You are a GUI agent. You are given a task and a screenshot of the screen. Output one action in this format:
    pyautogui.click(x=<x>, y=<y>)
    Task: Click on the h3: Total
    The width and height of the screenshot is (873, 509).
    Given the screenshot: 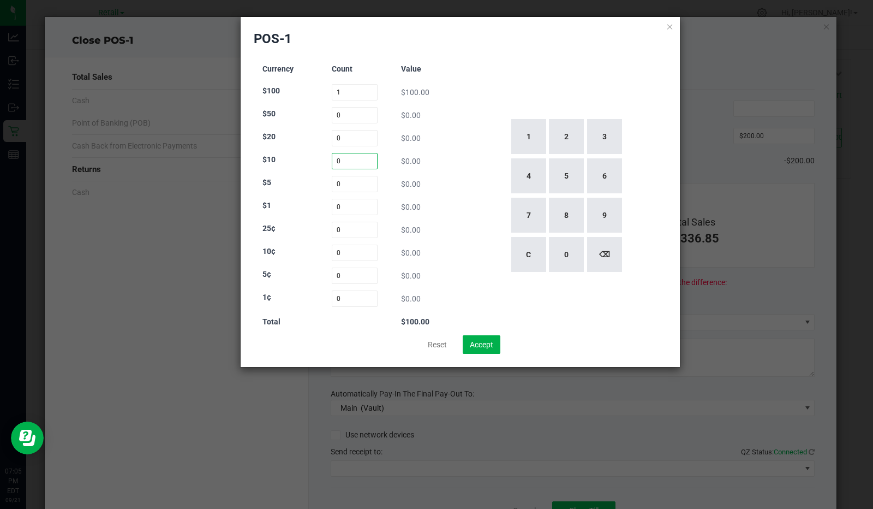 What is the action you would take?
    pyautogui.click(x=285, y=322)
    